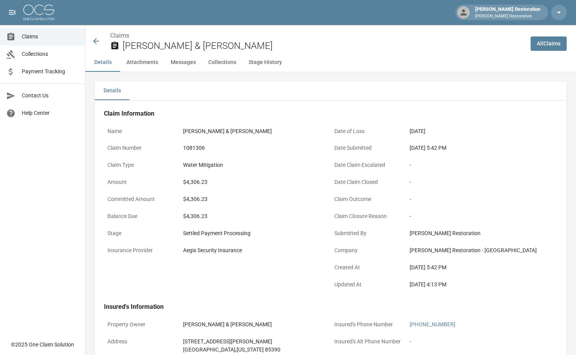  What do you see at coordinates (142, 250) in the screenshot?
I see `p: Insurance Provider` at bounding box center [142, 250].